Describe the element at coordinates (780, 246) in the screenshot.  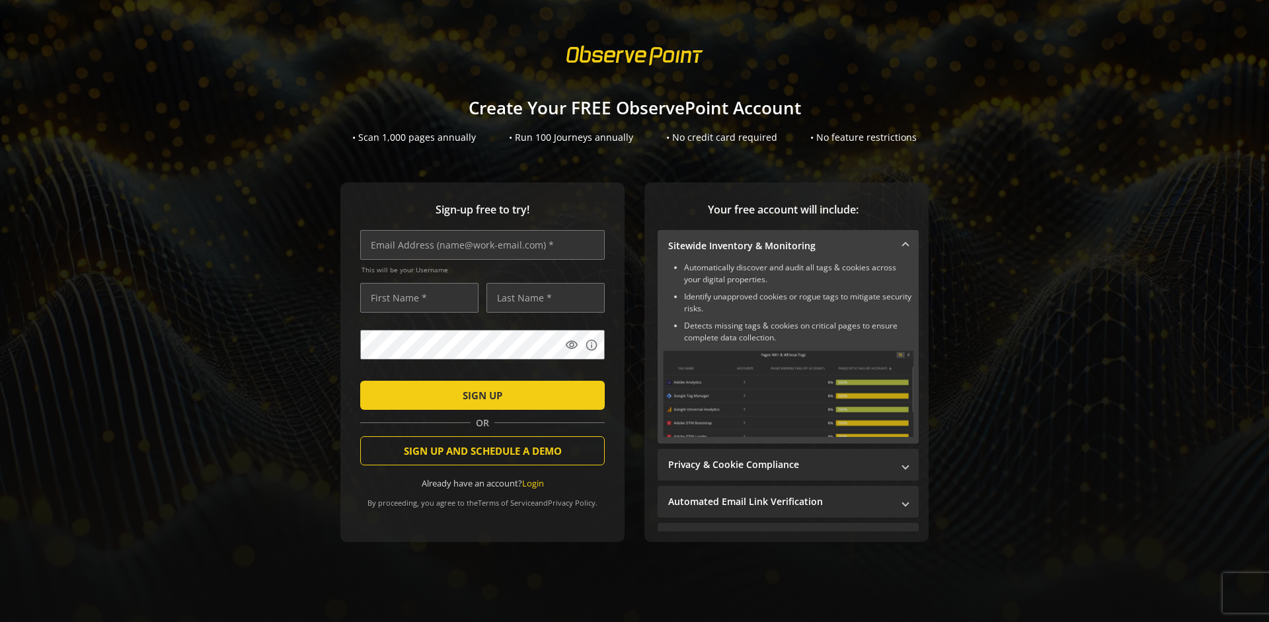
I see `mat-panel-title: Sitewide Inventory & Monitoring` at that location.